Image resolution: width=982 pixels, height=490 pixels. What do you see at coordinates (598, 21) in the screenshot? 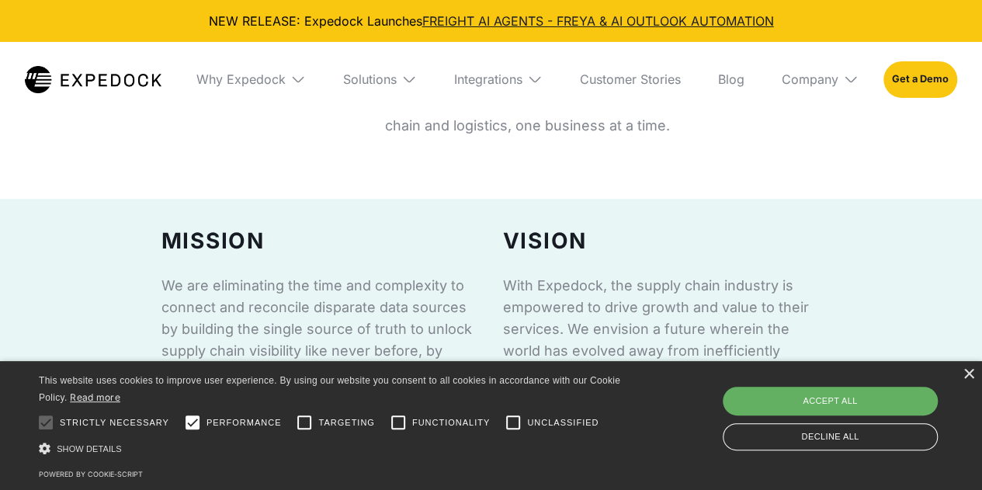
I see `a: FREIGHT AI AGENTS - FREYA & AI OUTLOOK AUTOMATION` at bounding box center [598, 21].